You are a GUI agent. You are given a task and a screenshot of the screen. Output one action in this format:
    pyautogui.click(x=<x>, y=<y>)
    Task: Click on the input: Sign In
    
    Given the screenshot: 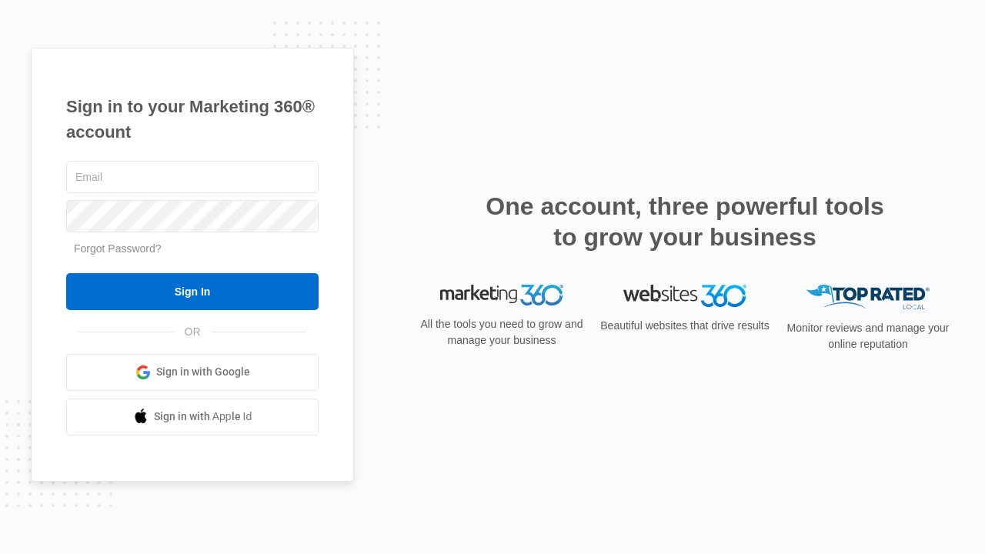 What is the action you would take?
    pyautogui.click(x=192, y=292)
    